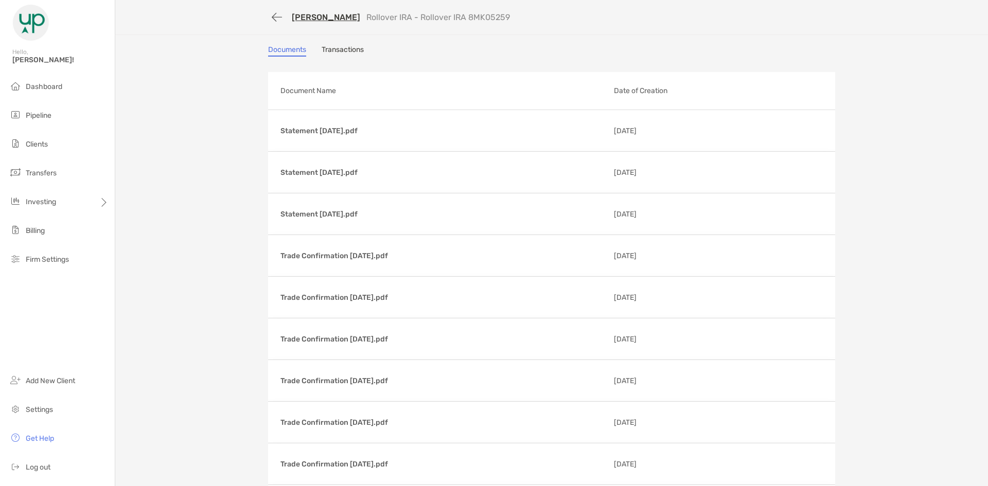 This screenshot has width=988, height=486. Describe the element at coordinates (39, 115) in the screenshot. I see `span: Pipeline` at that location.